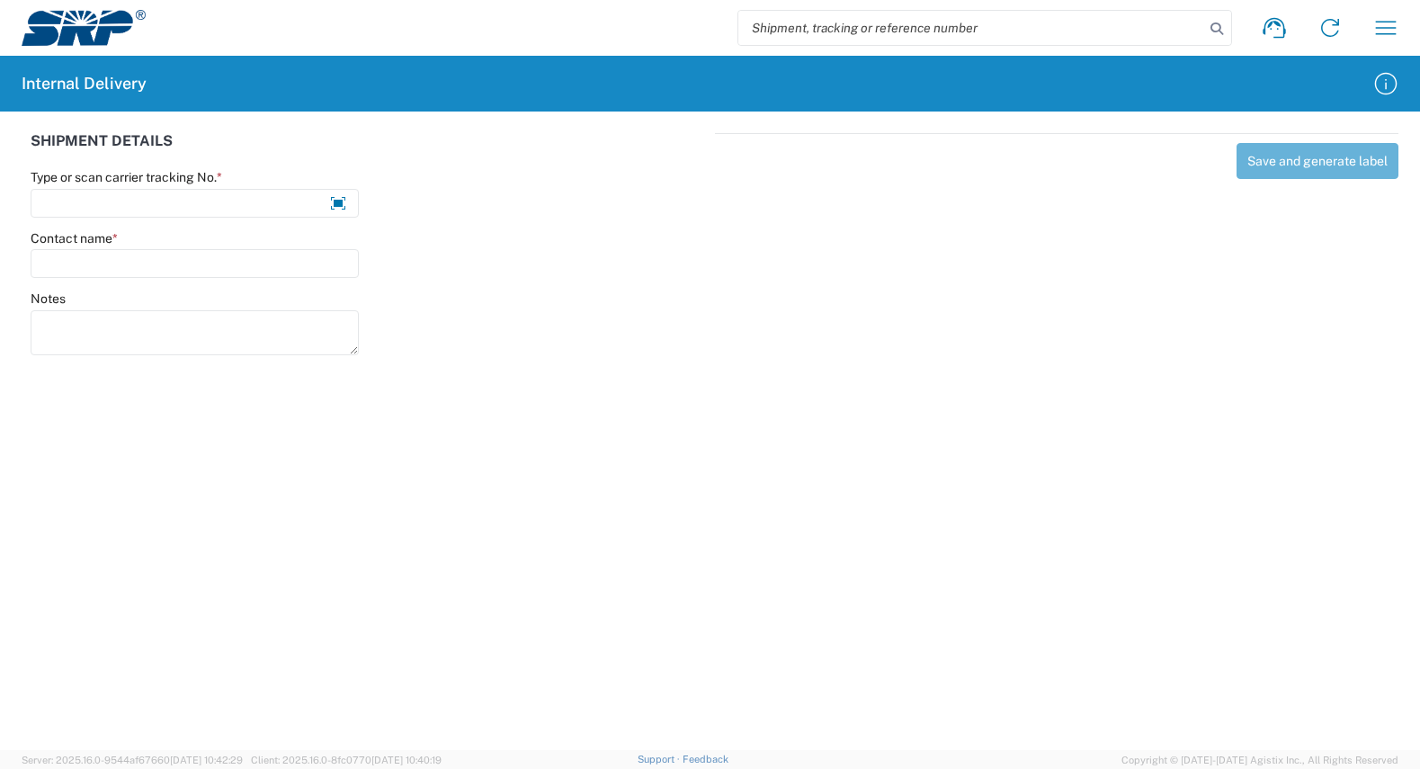 The width and height of the screenshot is (1420, 769). Describe the element at coordinates (84, 28) in the screenshot. I see `img: srp` at that location.